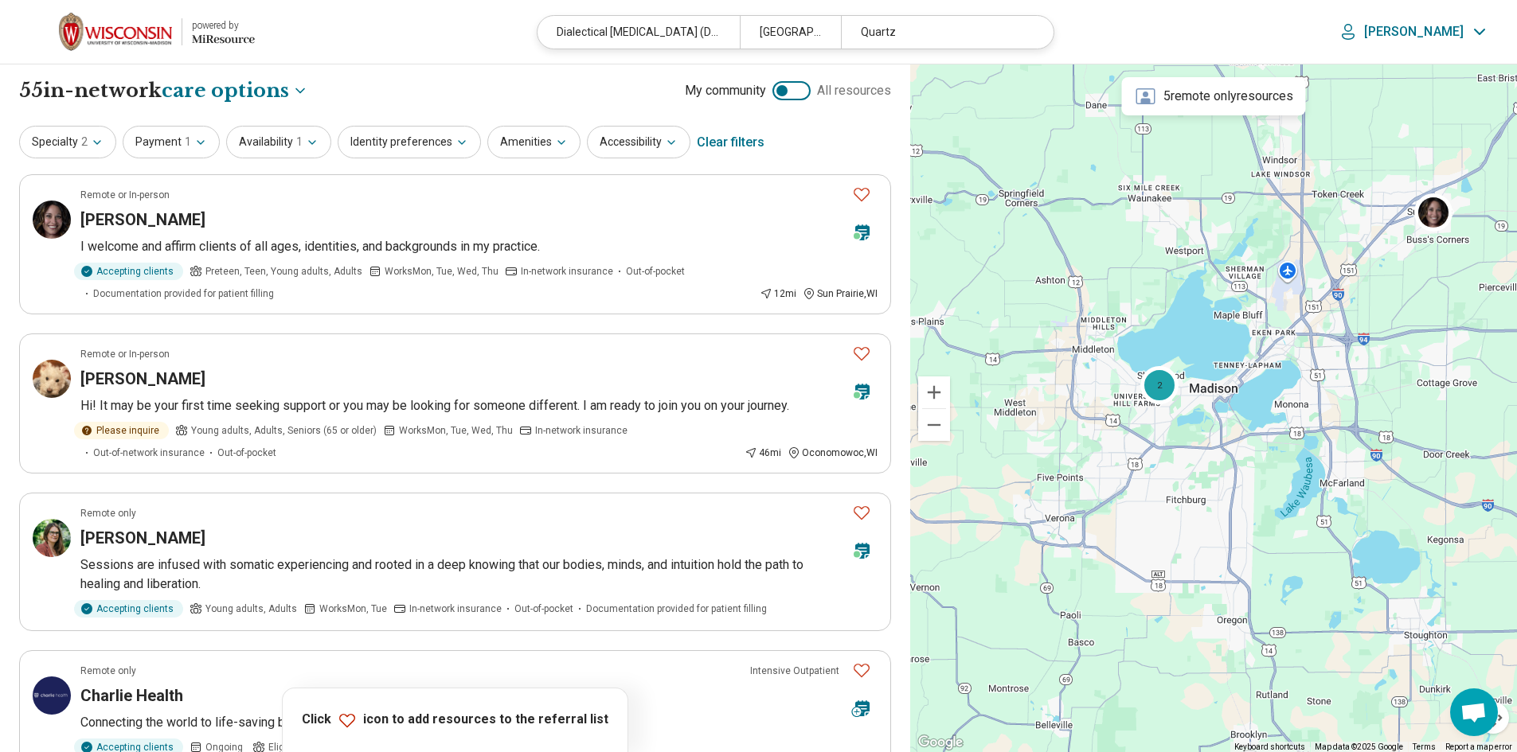 The image size is (1517, 752). I want to click on button: Zoom in, so click(934, 393).